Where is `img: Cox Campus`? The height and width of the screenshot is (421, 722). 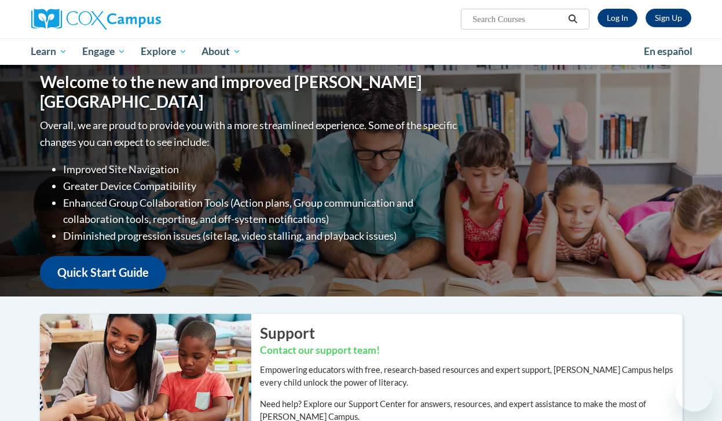
img: Cox Campus is located at coordinates (96, 19).